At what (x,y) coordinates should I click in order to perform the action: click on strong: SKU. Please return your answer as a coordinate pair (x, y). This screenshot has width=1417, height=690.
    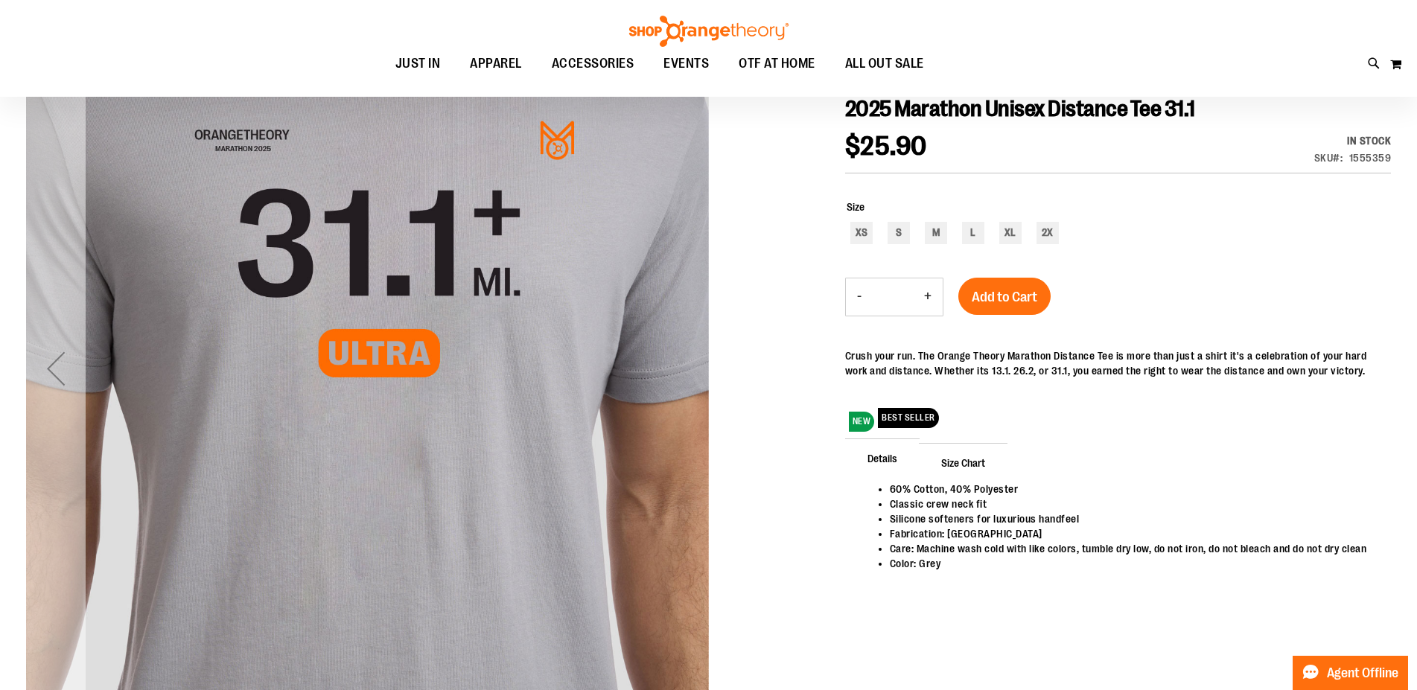
    Looking at the image, I should click on (1329, 158).